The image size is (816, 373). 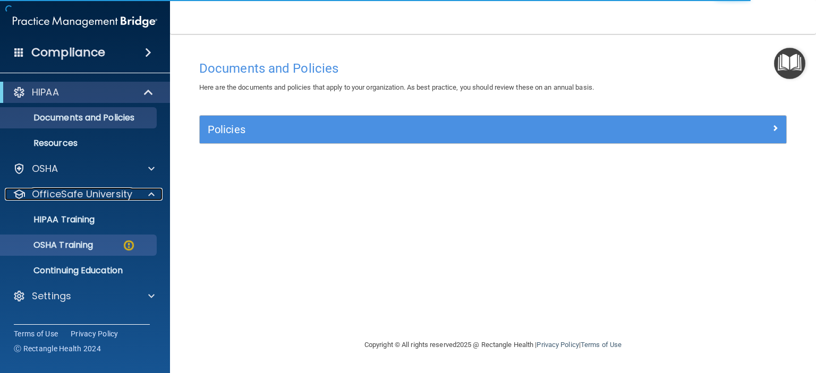 What do you see at coordinates (57, 349) in the screenshot?
I see `span: Ⓒ Rectangle Health 2024` at bounding box center [57, 349].